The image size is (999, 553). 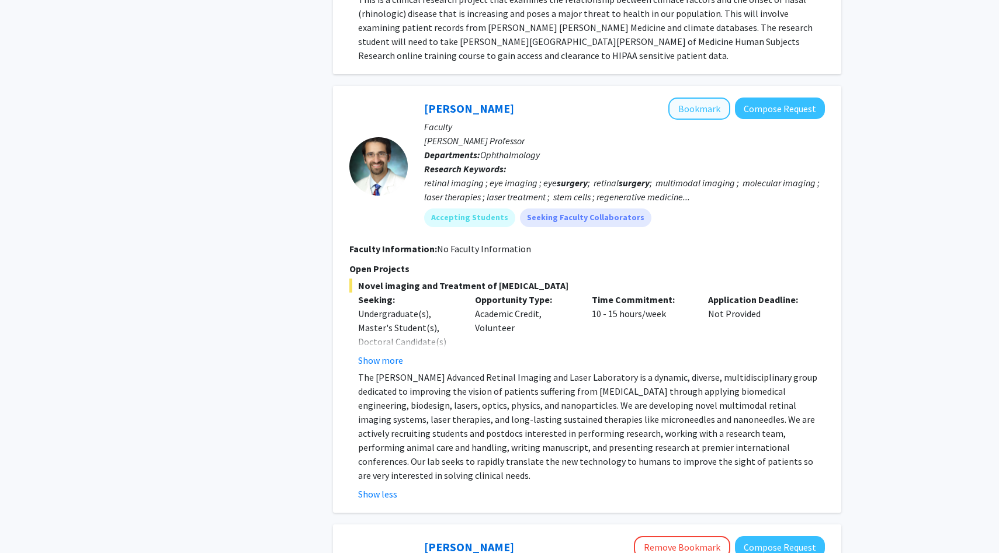 What do you see at coordinates (408, 377) in the screenshot?
I see `div: Undergraduate(s), Master's Student(s), Doctoral Candidate(s) (PhD, MD, DMD, PharmD, etc.), Postdo...` at bounding box center [408, 377].